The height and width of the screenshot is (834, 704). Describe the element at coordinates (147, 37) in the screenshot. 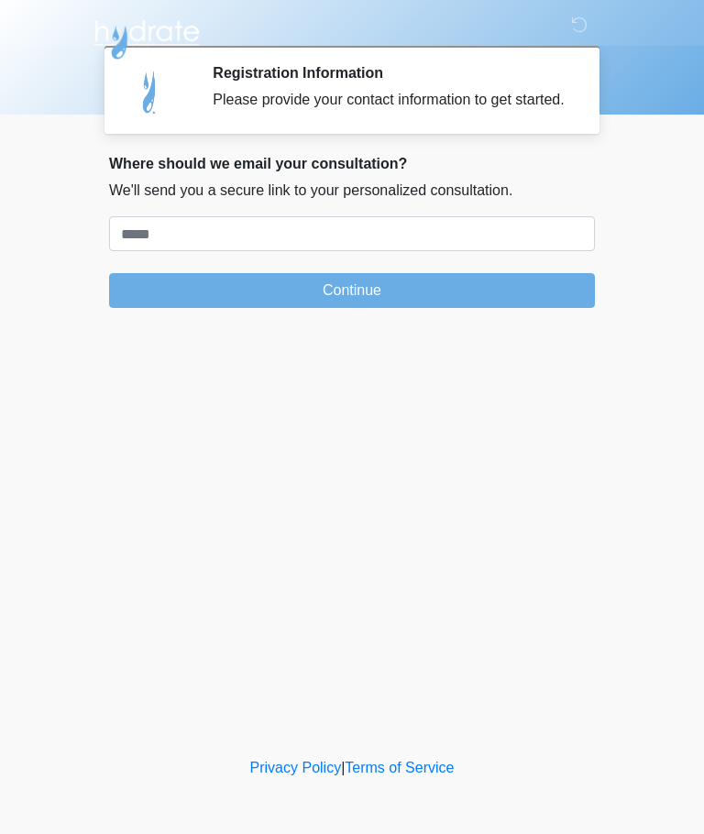

I see `img: Hydrate IV Bar - Arcadia Logo` at that location.